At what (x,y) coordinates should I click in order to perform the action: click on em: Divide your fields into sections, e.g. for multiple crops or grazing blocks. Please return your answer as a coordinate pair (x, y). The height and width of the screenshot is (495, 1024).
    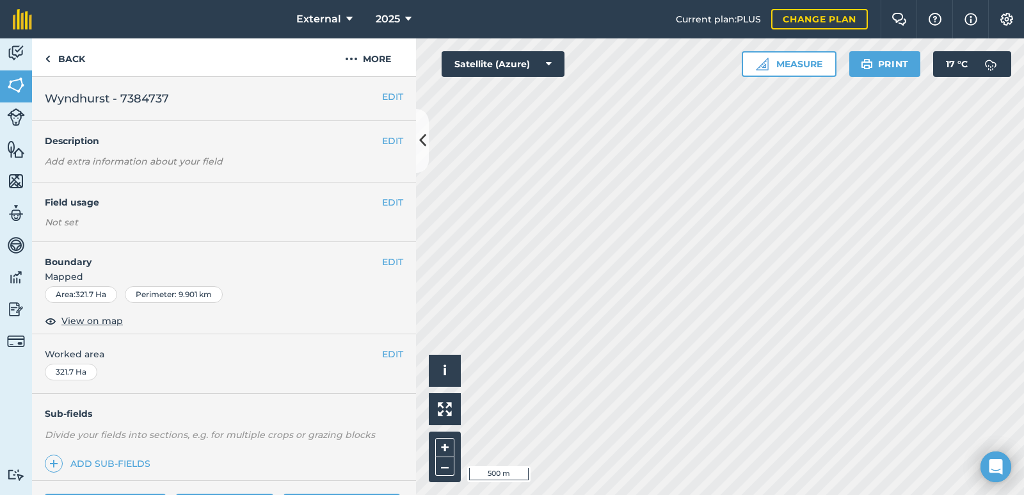
    Looking at the image, I should click on (210, 435).